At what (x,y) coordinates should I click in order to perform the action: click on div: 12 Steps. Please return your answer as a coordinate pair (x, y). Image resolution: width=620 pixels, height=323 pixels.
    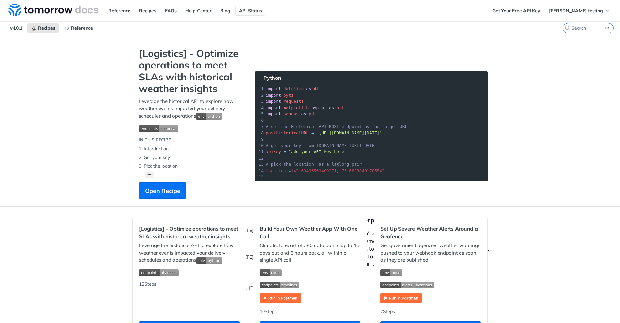
    Looking at the image, I should click on (189, 298).